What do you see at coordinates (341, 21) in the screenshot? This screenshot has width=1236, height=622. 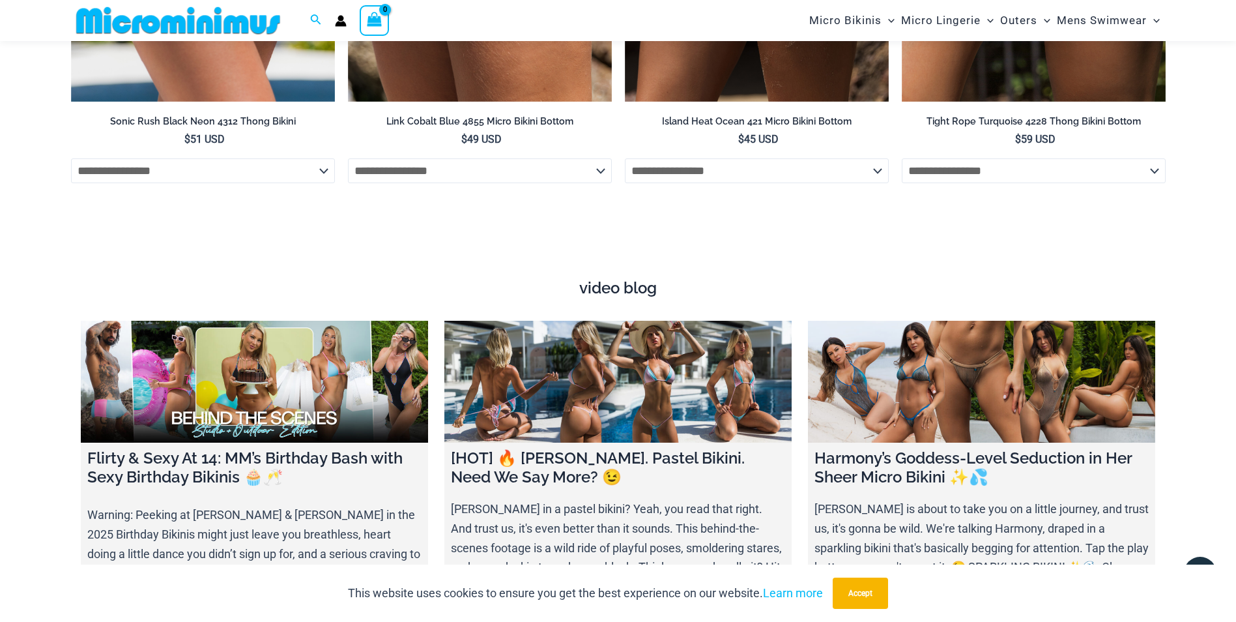 I see `a: Account icon link` at bounding box center [341, 21].